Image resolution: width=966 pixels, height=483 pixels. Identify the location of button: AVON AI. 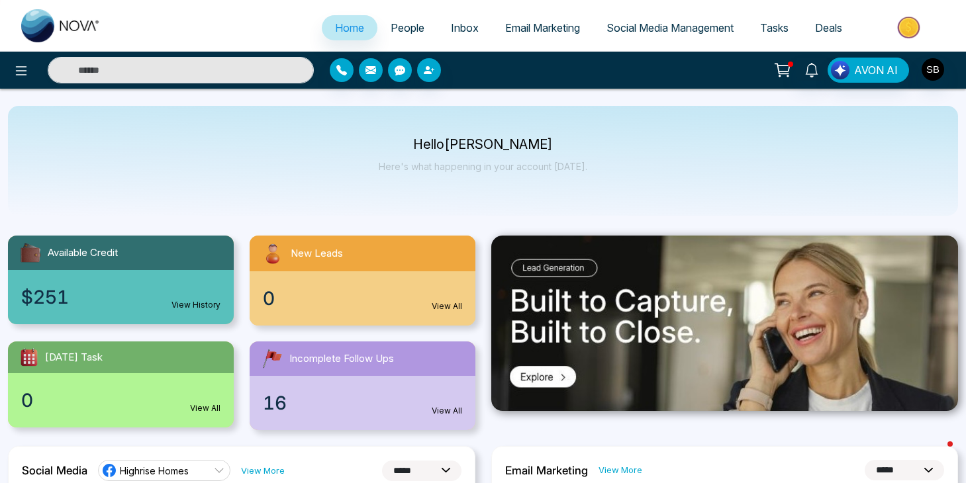
(868, 70).